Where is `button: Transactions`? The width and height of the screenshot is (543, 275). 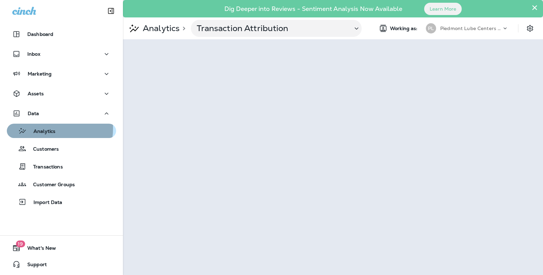 button: Transactions is located at coordinates (61, 166).